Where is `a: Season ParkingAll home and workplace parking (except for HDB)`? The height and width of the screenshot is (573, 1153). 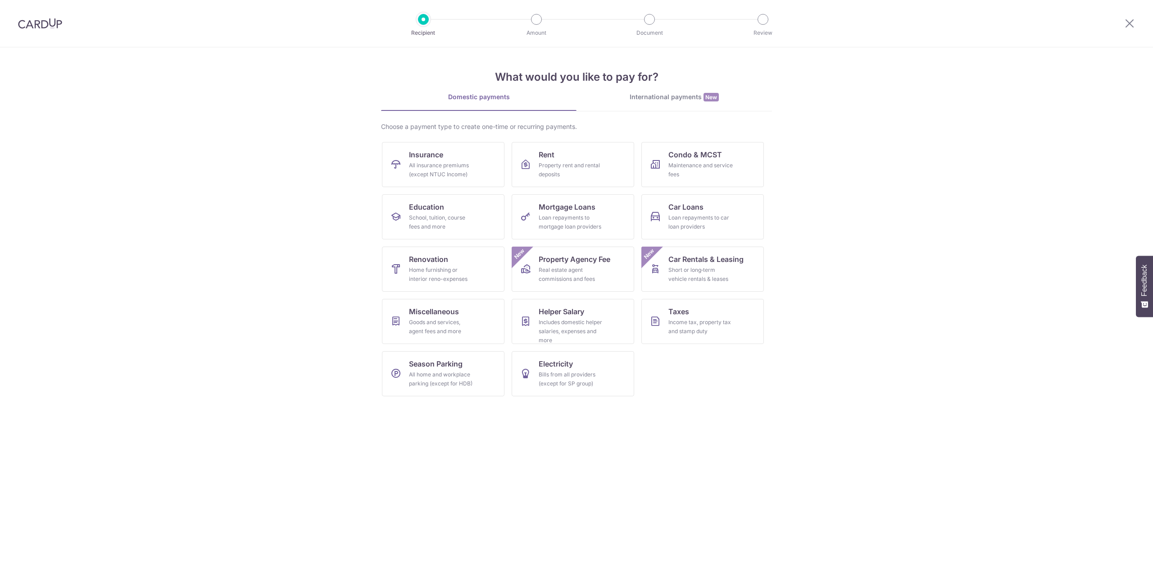 a: Season ParkingAll home and workplace parking (except for HDB) is located at coordinates (443, 374).